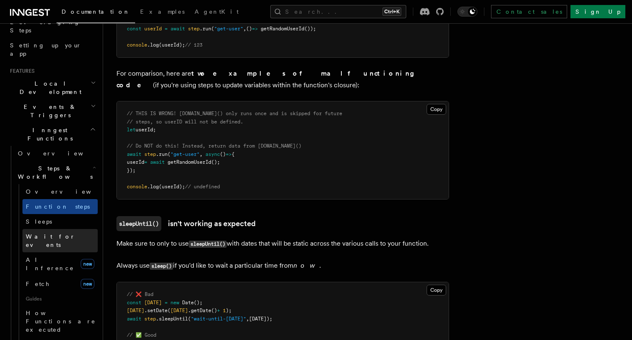  I want to click on span: Overview, so click(69, 192).